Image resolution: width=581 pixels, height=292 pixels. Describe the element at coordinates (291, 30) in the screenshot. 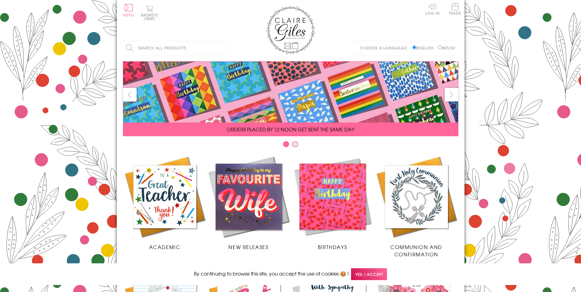

I see `img: Claire Giles Greetings Cards` at that location.